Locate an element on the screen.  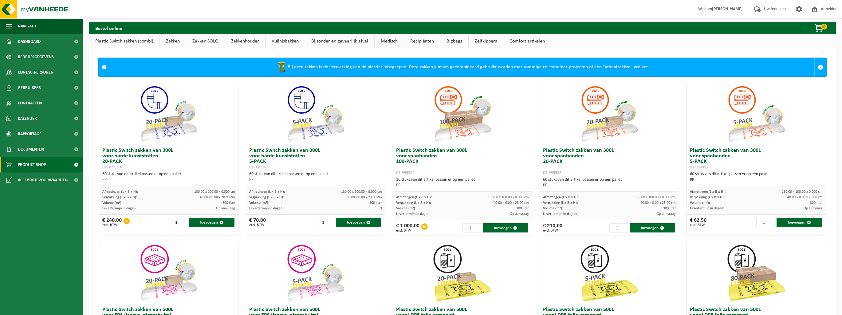
a: Zakken SOLO is located at coordinates (205, 41).